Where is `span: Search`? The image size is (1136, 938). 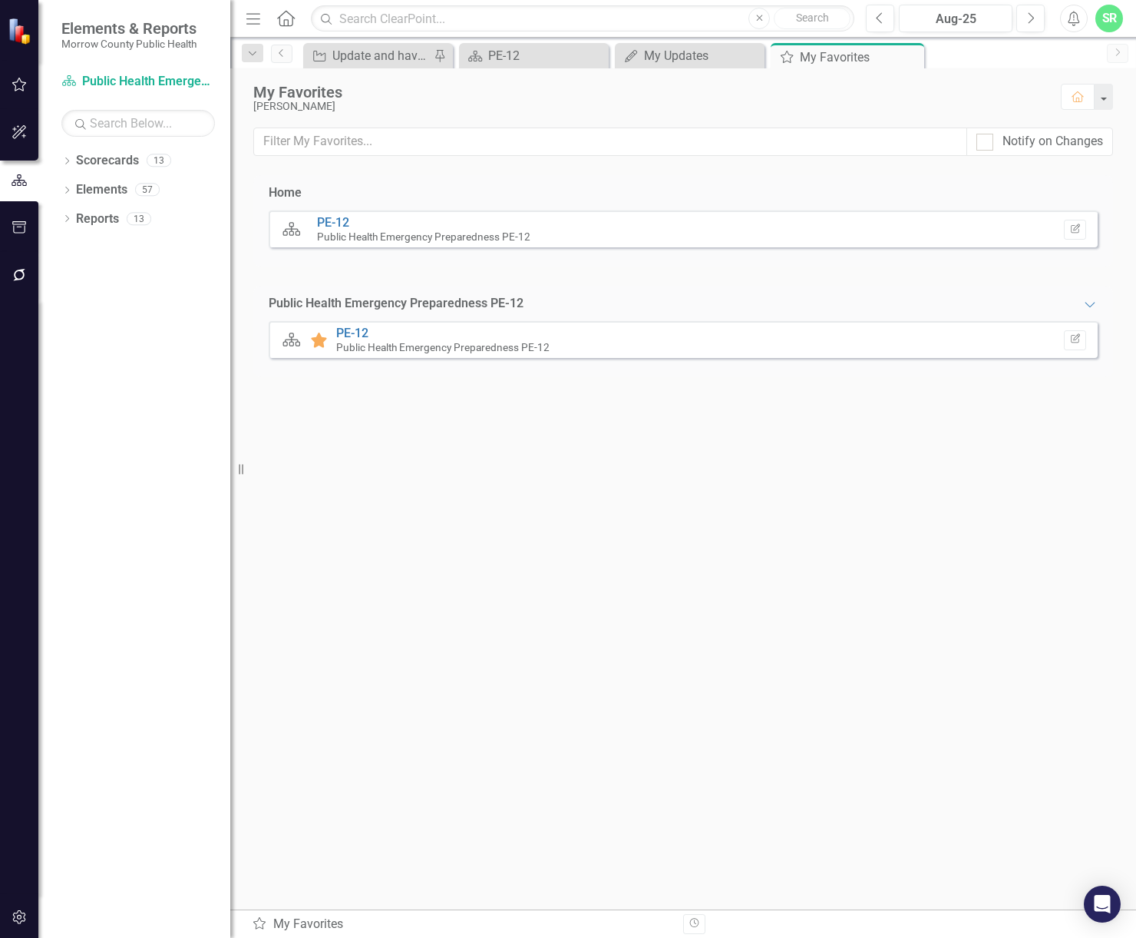
span: Search is located at coordinates (812, 18).